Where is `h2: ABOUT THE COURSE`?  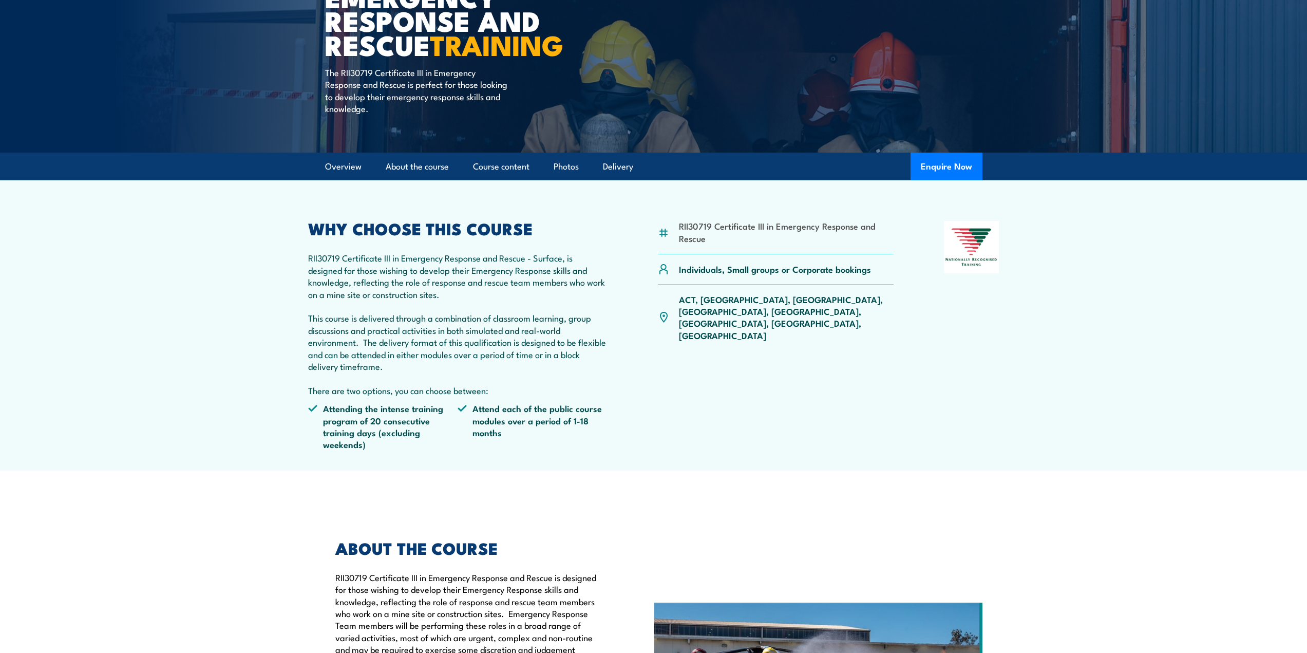 h2: ABOUT THE COURSE is located at coordinates (471, 548).